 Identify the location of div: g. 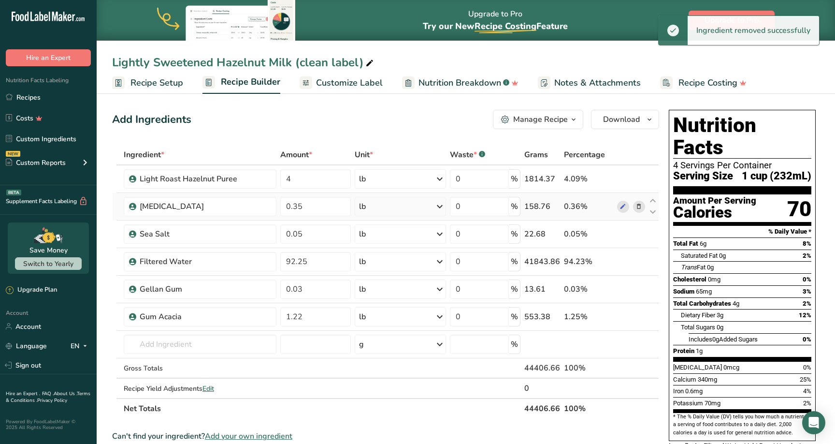
(362, 344).